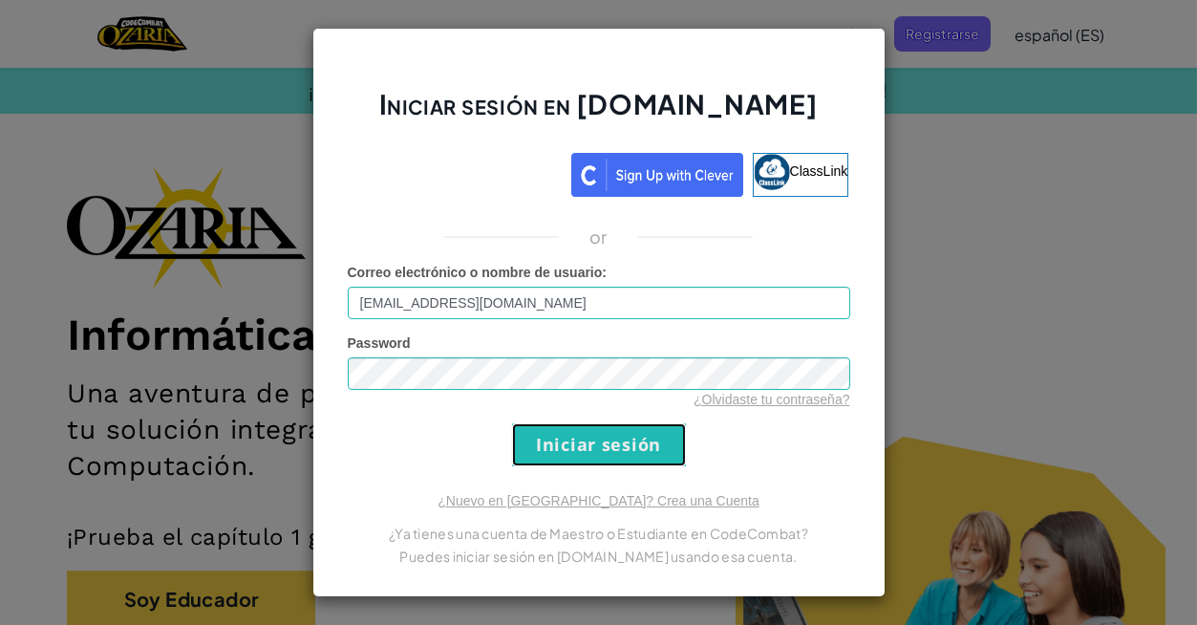 The width and height of the screenshot is (1197, 625). What do you see at coordinates (599, 533) in the screenshot?
I see `p: ¿Ya tienes una cuenta de Maestro o Estudiante en CodeCombat?` at bounding box center [599, 533].